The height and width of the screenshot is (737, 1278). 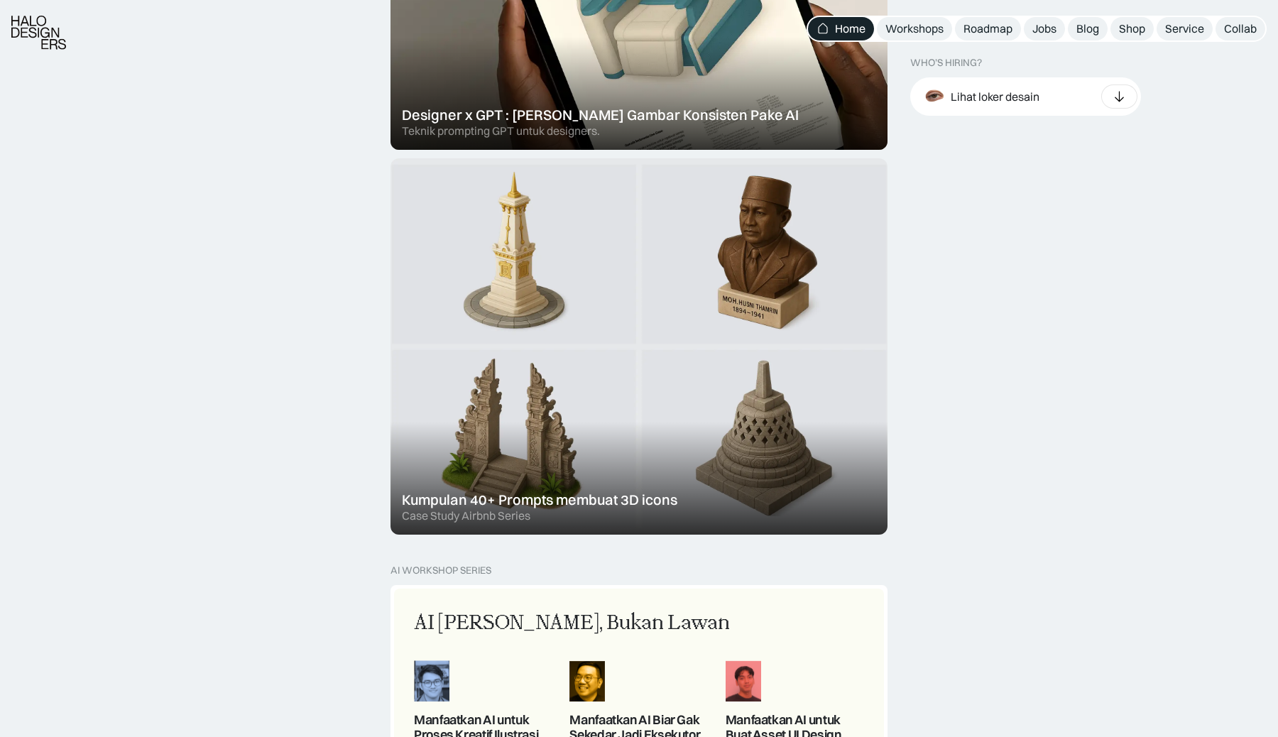 I want to click on a: Collab, so click(x=1240, y=28).